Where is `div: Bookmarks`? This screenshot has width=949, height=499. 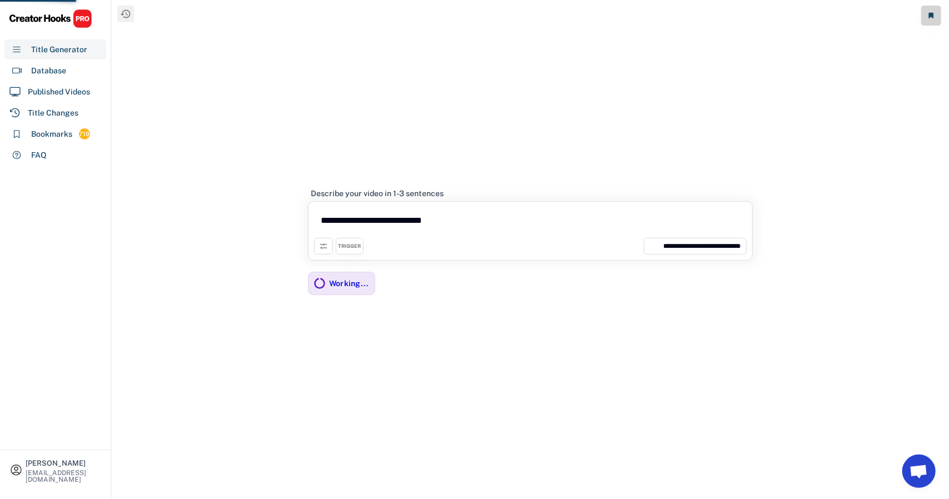
div: Bookmarks is located at coordinates (52, 134).